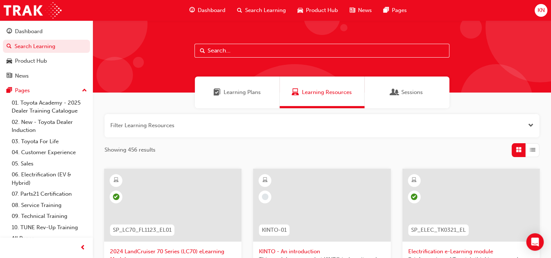 The height and width of the screenshot is (258, 551). I want to click on span: Pages, so click(399, 10).